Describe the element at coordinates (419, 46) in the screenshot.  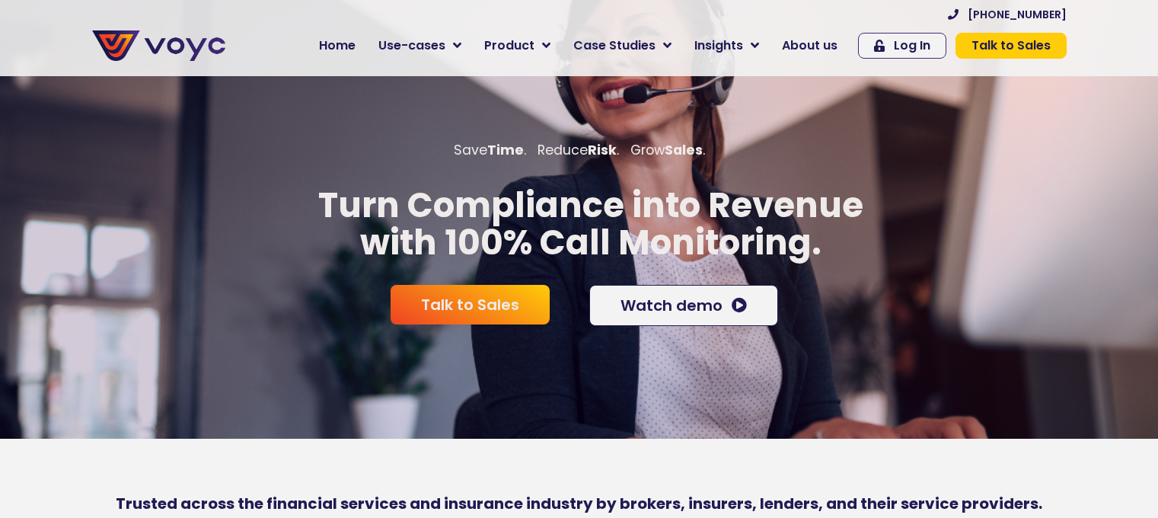
I see `a: Use-cases` at that location.